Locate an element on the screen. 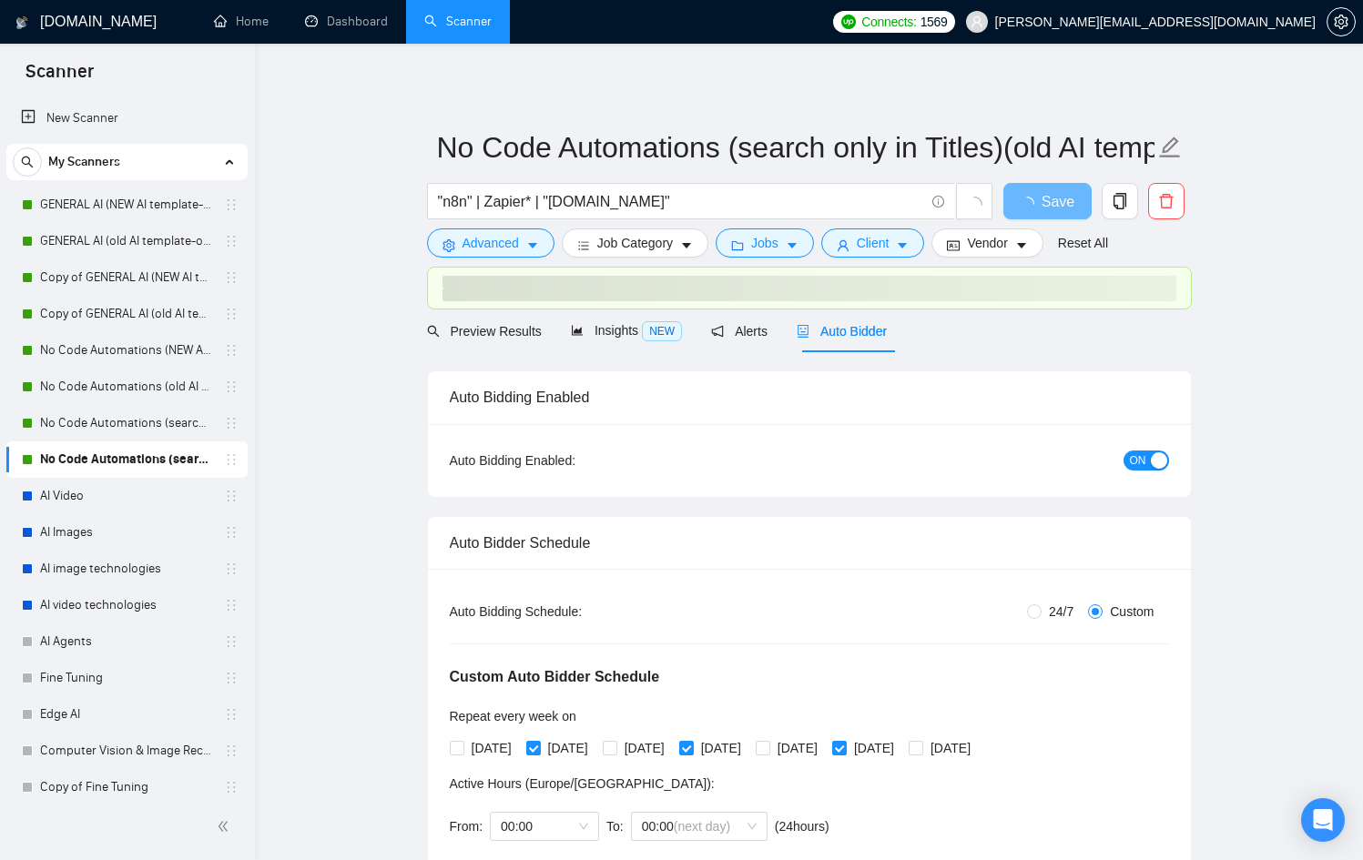 The width and height of the screenshot is (1363, 860). a: Edge AI is located at coordinates (127, 714).